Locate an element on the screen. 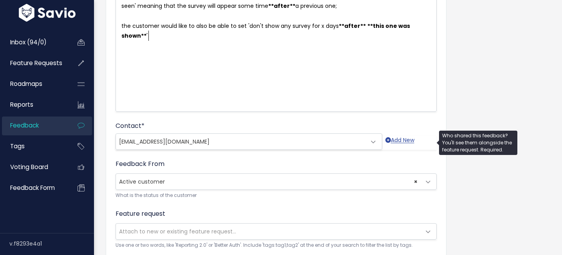  span: Roadmaps is located at coordinates (26, 83).